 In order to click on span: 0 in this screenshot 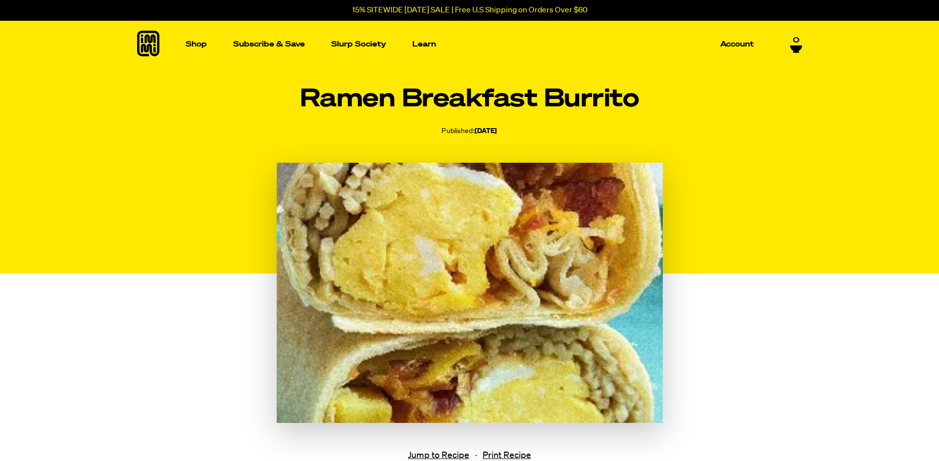, I will do `click(796, 40)`.